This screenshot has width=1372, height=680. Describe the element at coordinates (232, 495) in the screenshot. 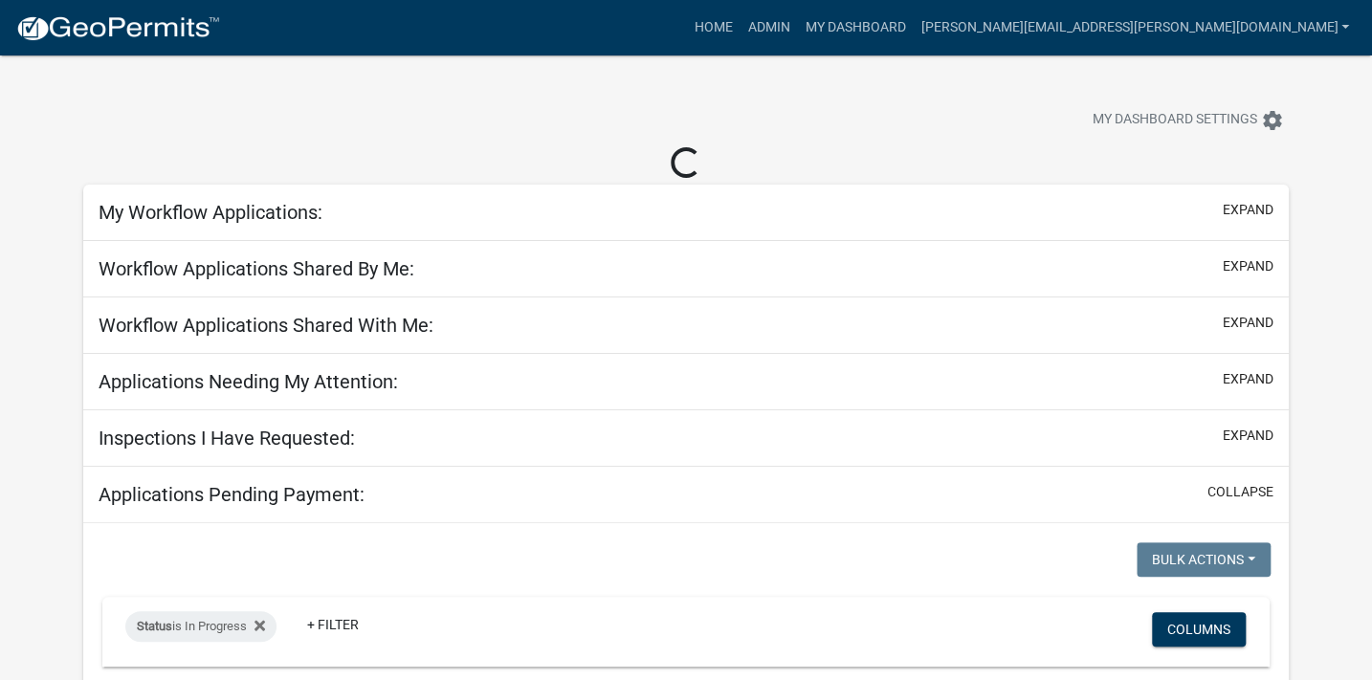

I see `h5: Applications Pending Payment:` at that location.